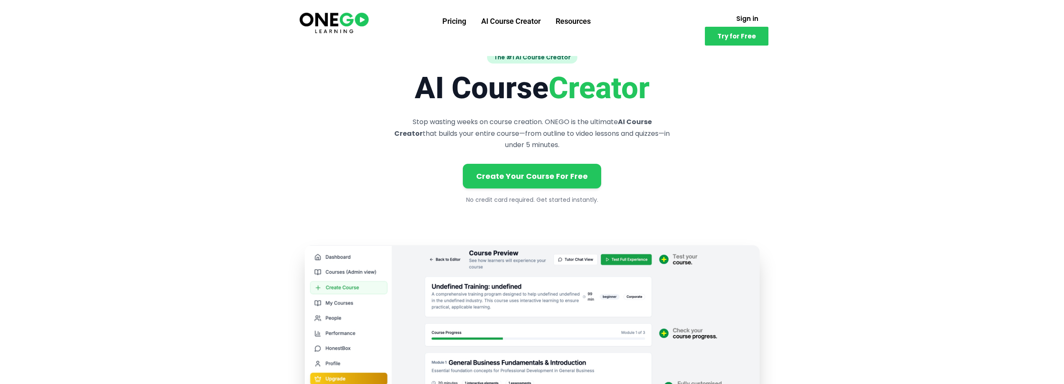 The height and width of the screenshot is (384, 1064). I want to click on a: Create Your Course For Free, so click(532, 176).